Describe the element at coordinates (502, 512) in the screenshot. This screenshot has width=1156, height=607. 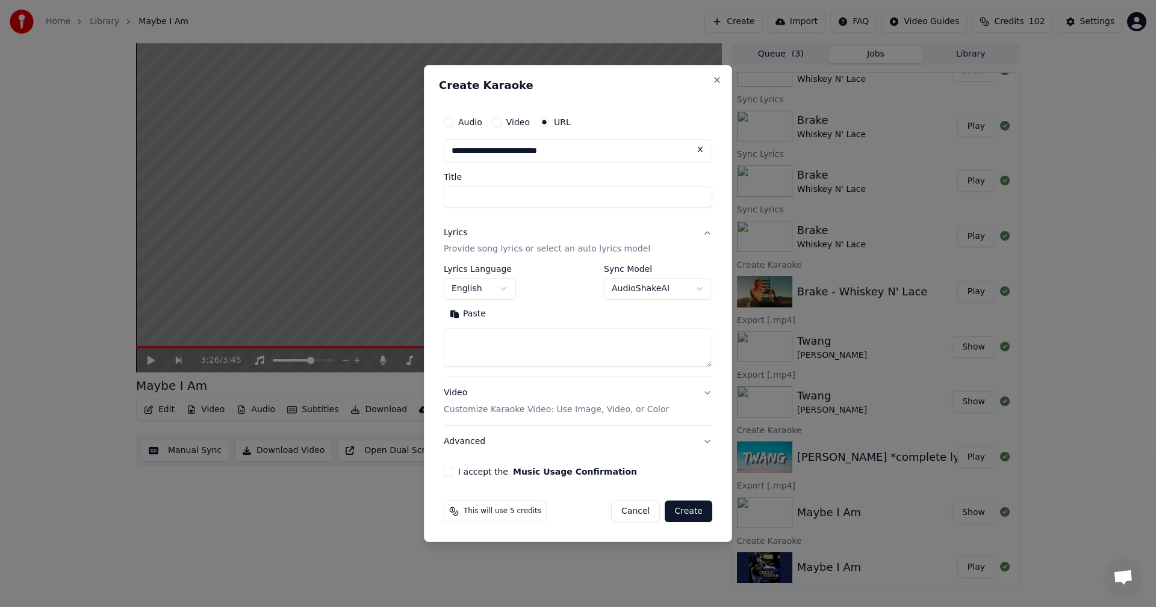
I see `span: This will use 5 credits` at that location.